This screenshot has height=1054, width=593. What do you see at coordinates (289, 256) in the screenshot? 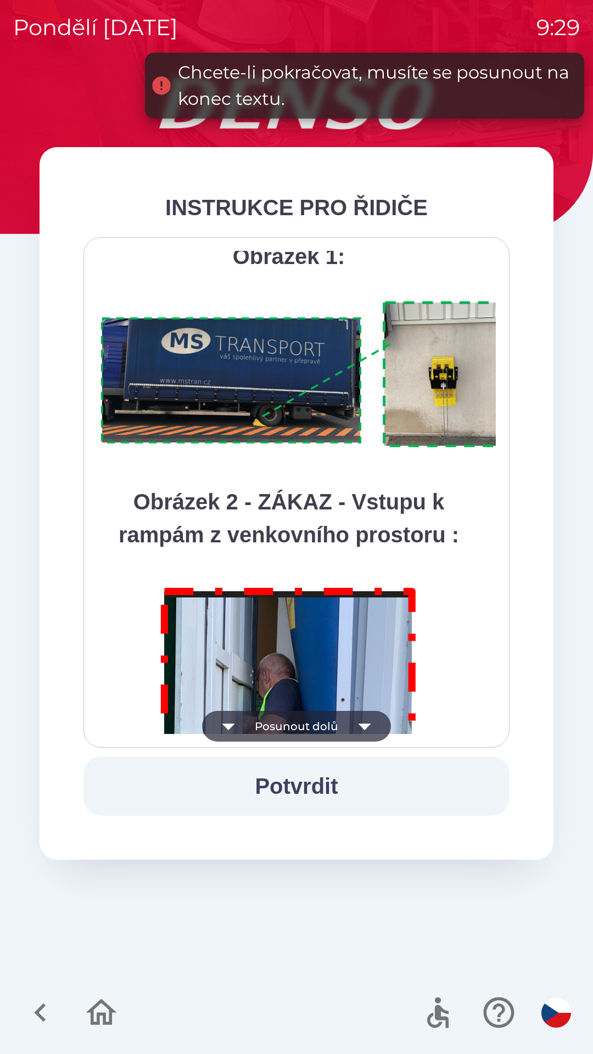
I see `strong: Obrázek 1:` at bounding box center [289, 256].